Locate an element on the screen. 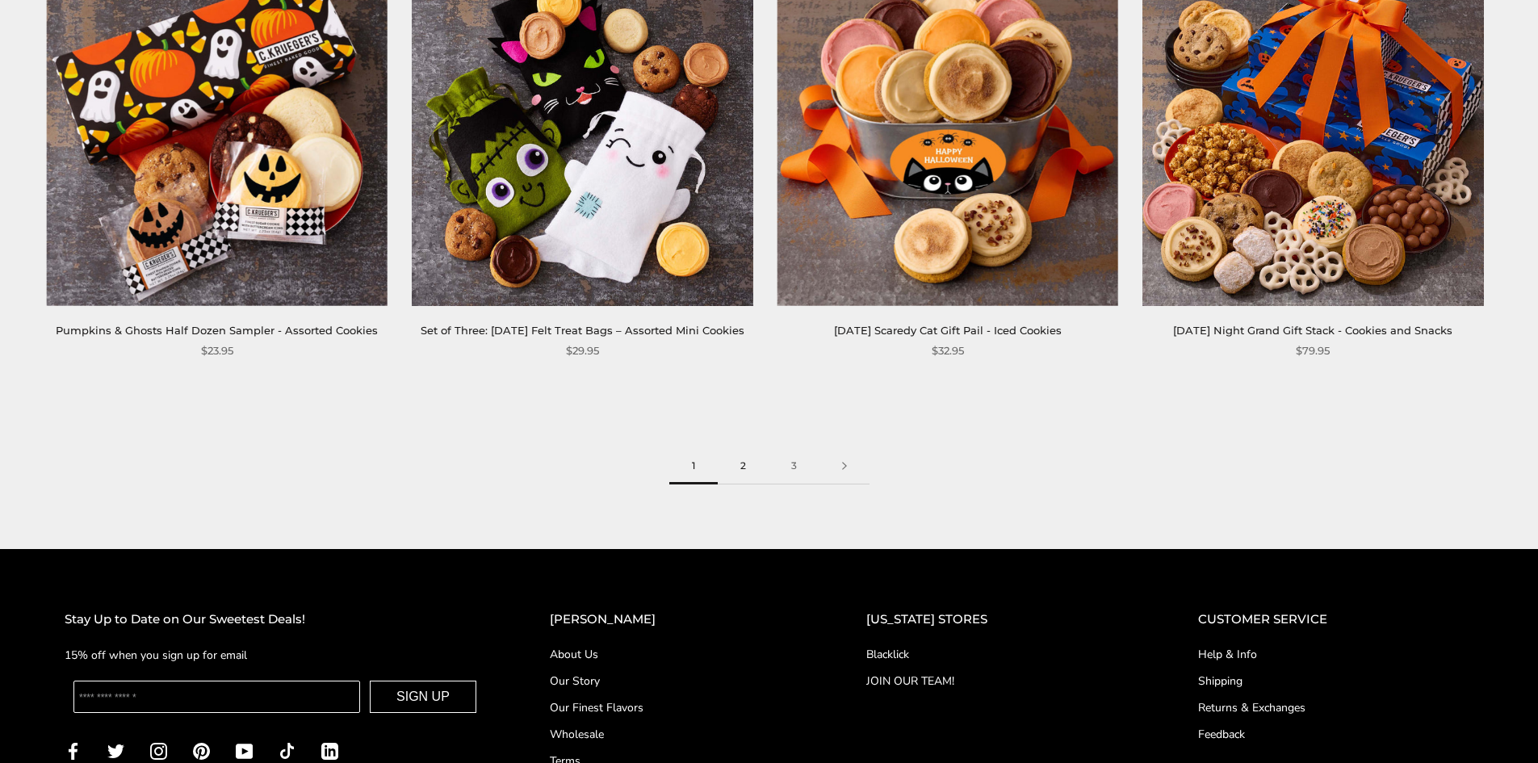  a: Our Finest Flavors is located at coordinates (676, 707).